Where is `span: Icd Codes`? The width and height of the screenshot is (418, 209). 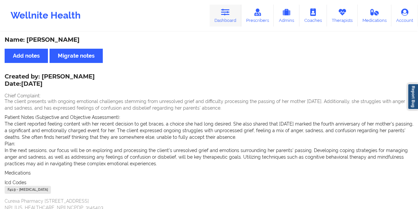 span: Icd Codes is located at coordinates (16, 182).